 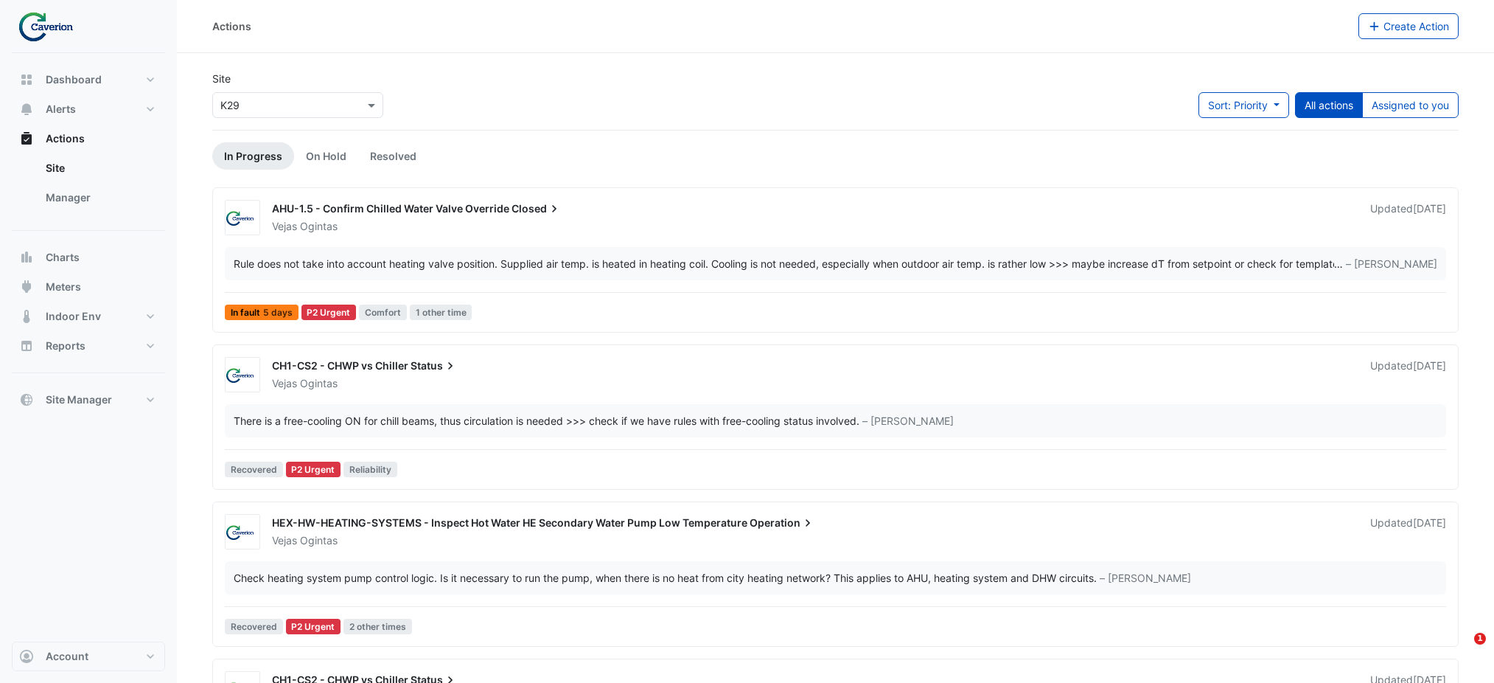 I want to click on span: 1 other time, so click(x=441, y=312).